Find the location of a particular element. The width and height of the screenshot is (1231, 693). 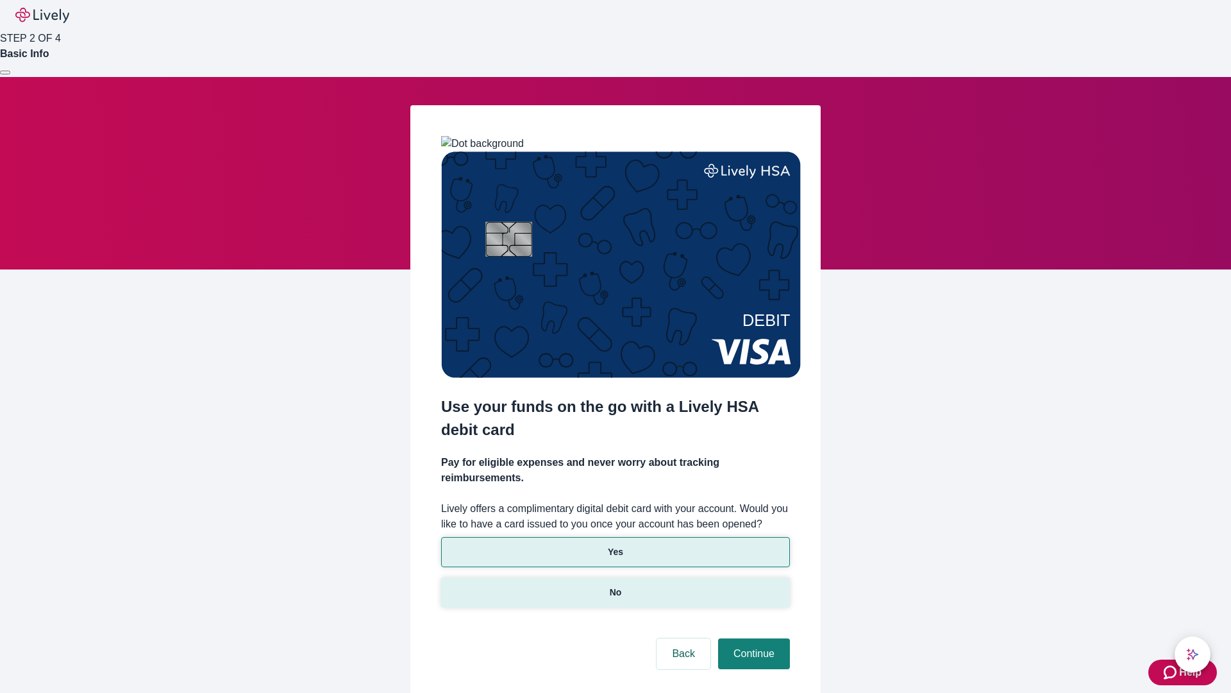

button: chat is located at coordinates (1193, 654).